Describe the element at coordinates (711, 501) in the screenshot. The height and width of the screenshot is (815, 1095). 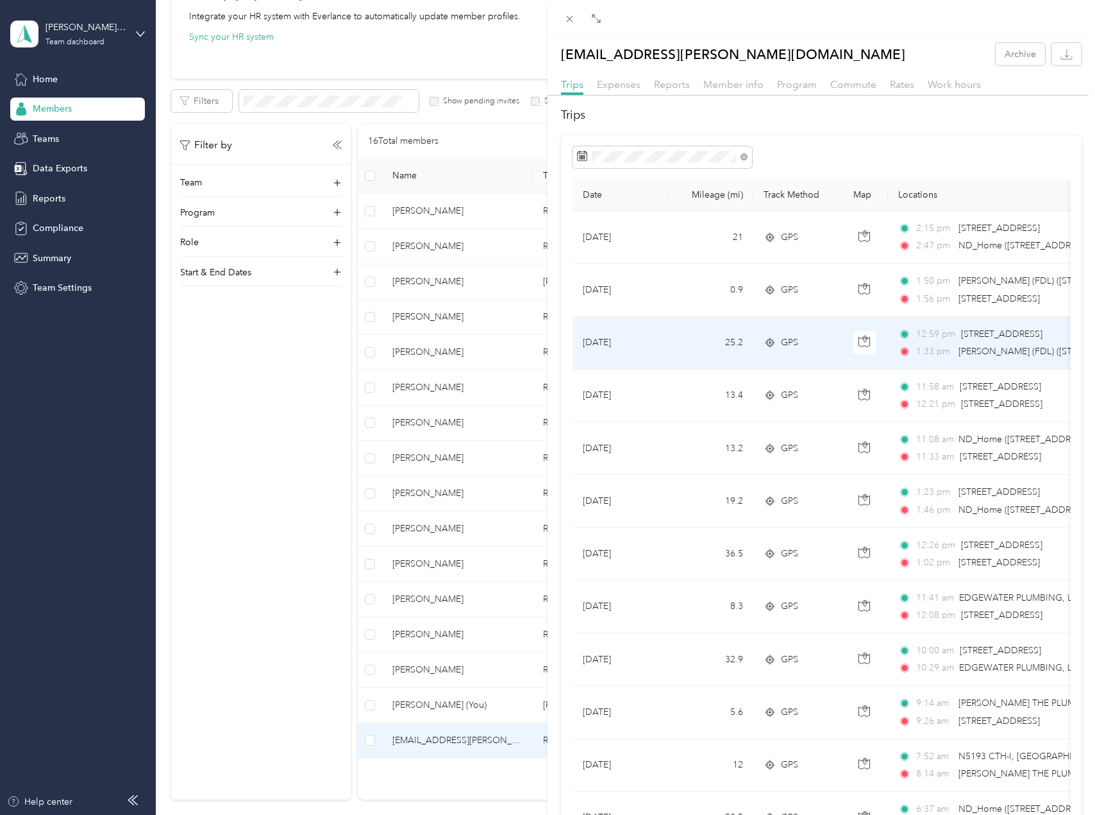
I see `td: 19.2` at that location.